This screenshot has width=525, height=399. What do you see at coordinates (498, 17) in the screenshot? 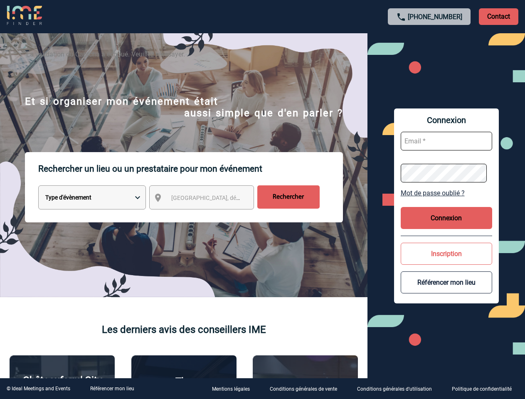
I see `p: Contact` at bounding box center [498, 17].